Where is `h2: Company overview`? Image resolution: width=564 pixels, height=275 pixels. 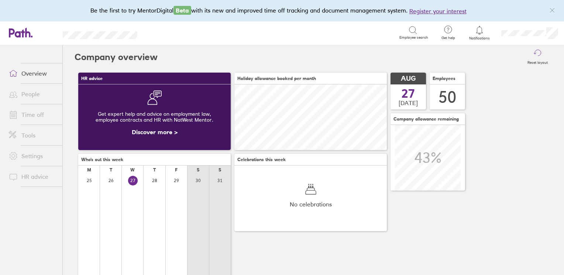
h2: Company overview is located at coordinates (116, 57).